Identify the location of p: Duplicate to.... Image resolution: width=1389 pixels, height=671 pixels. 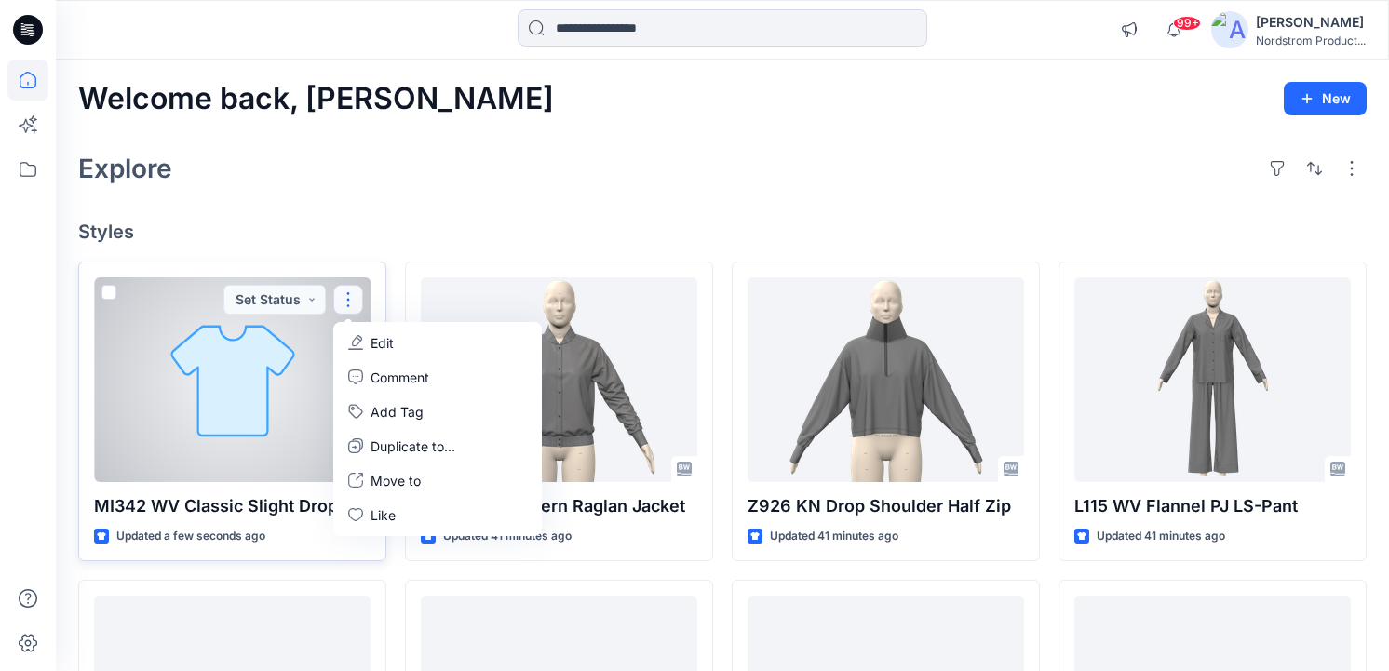
(413, 446).